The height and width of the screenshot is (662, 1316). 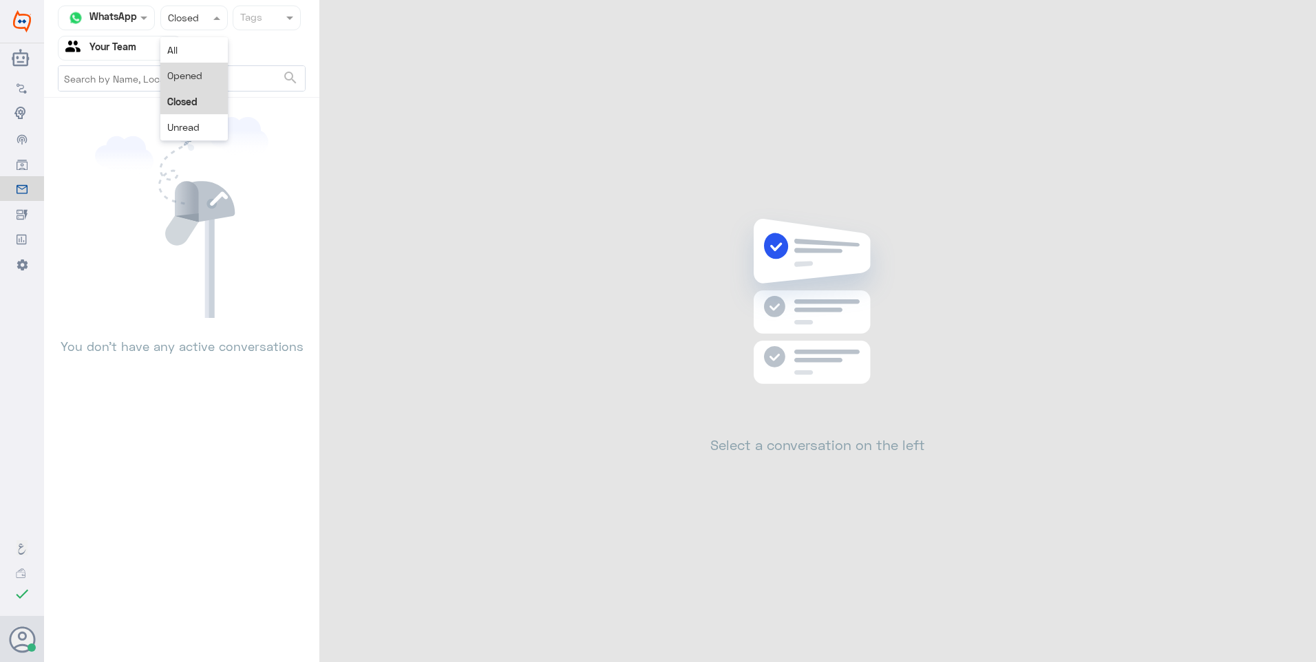 What do you see at coordinates (76, 48) in the screenshot?
I see `img: yourTeam.svg` at bounding box center [76, 48].